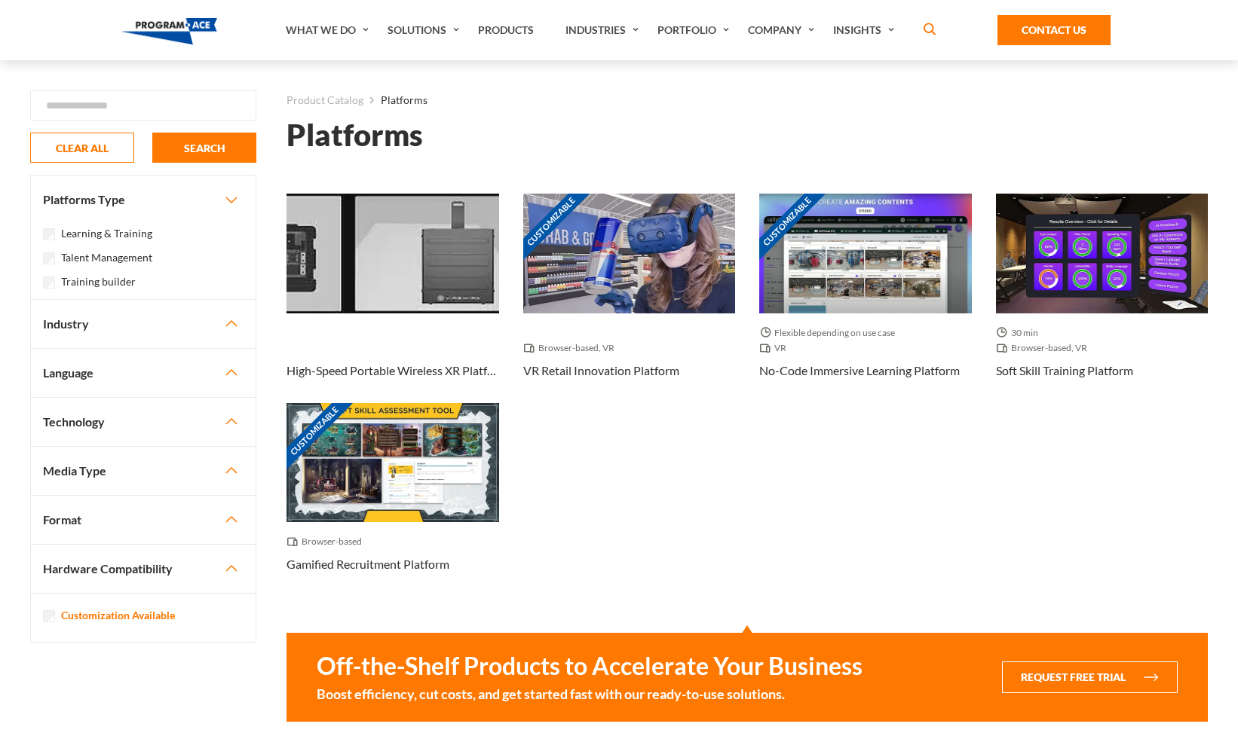  What do you see at coordinates (589, 666) in the screenshot?
I see `strong: Off-the-Shelf Products to Accelerate Your Business` at bounding box center [589, 666].